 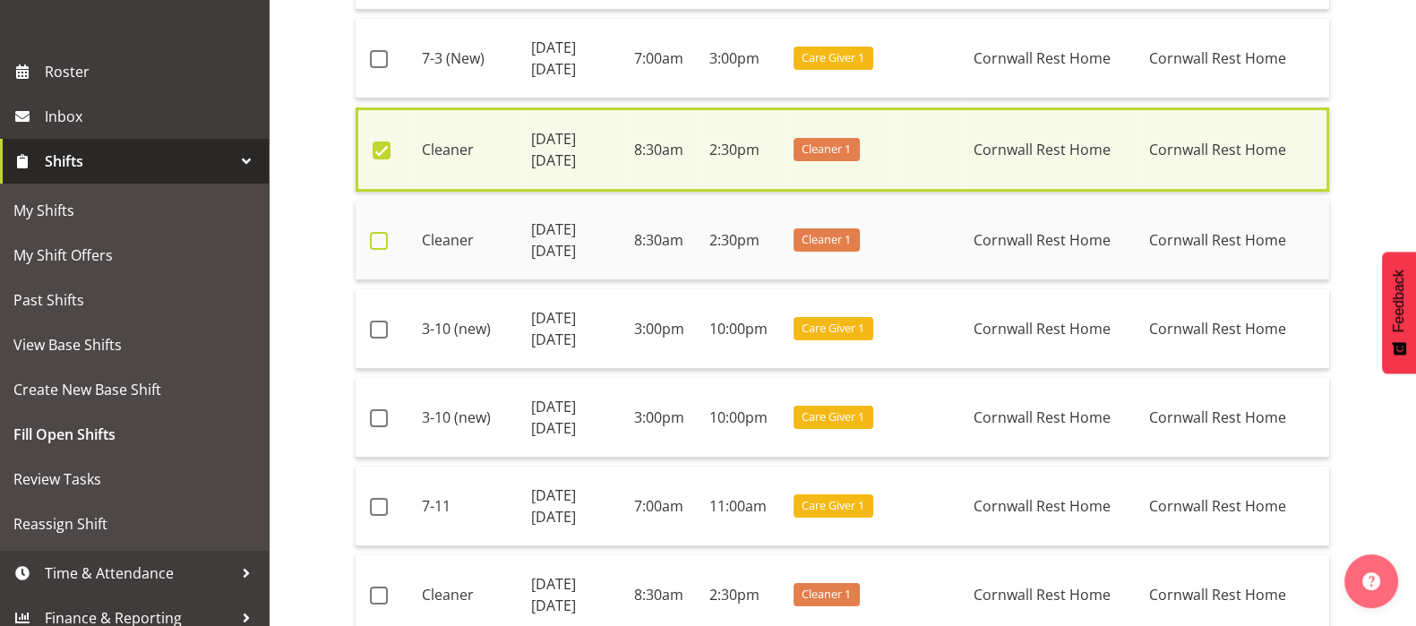 What do you see at coordinates (1371, 581) in the screenshot?
I see `img: help-xxl-2.png` at bounding box center [1371, 581].